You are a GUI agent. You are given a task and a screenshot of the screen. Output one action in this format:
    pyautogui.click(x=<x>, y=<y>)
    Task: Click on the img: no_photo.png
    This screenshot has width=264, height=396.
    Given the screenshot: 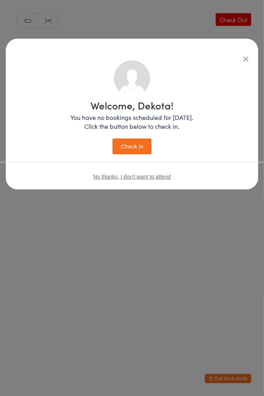 What is the action you would take?
    pyautogui.click(x=132, y=78)
    